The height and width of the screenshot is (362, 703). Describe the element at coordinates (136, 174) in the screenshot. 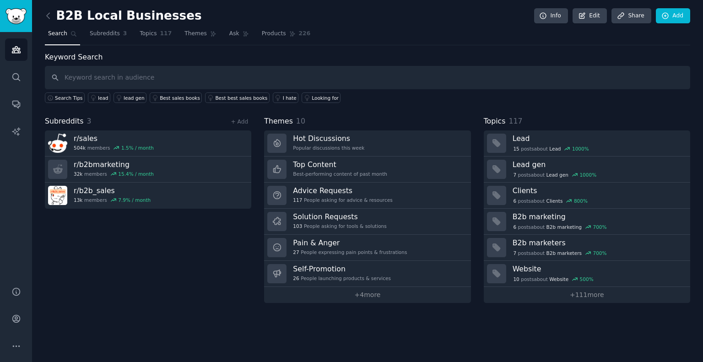

I see `div: 15.4 % / month` at that location.